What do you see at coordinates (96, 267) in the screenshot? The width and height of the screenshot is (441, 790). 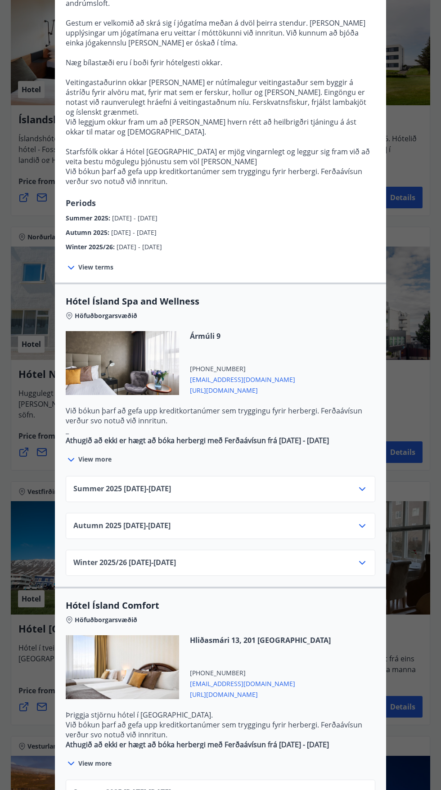 I see `span: View terms` at bounding box center [96, 267].